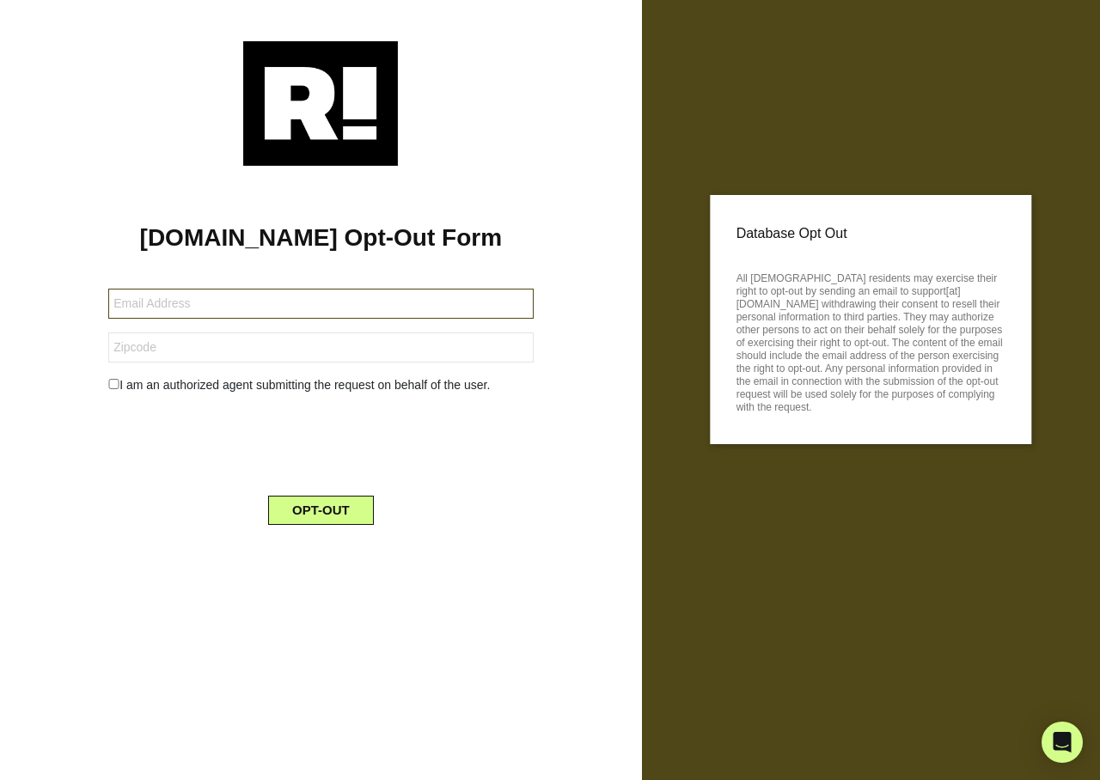 The width and height of the screenshot is (1100, 780). I want to click on input: Email Address, so click(321, 303).